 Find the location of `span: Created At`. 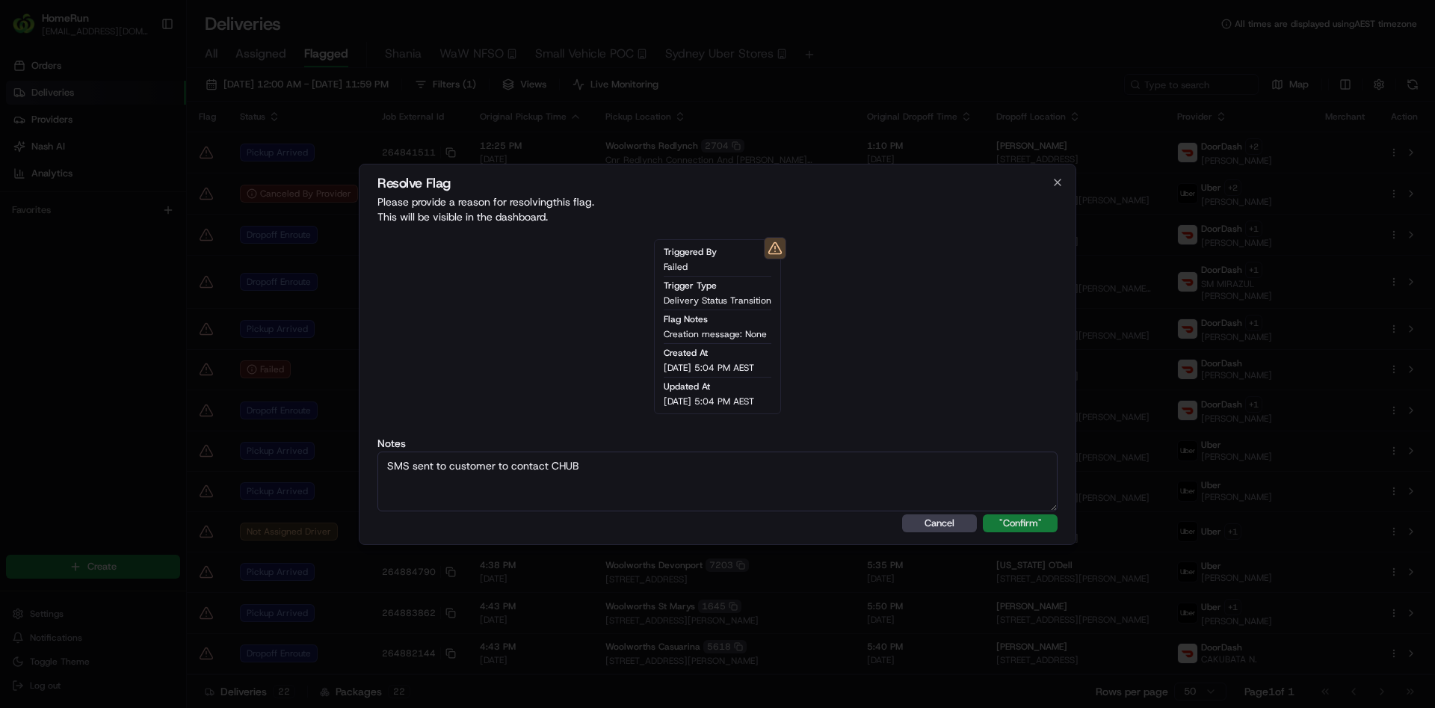

span: Created At is located at coordinates (685, 353).